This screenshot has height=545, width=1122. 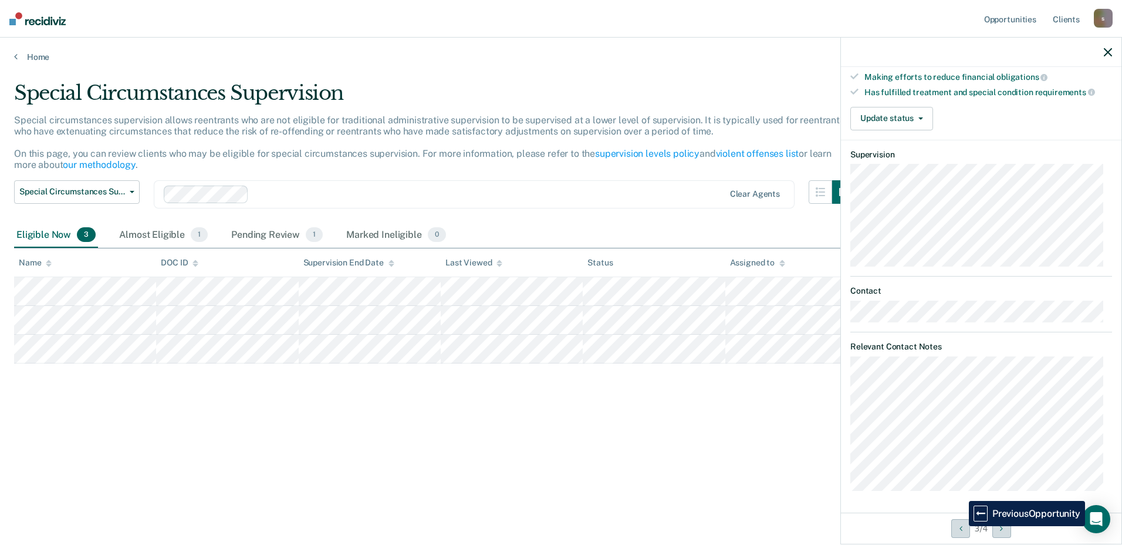 I want to click on span: 0, so click(x=437, y=235).